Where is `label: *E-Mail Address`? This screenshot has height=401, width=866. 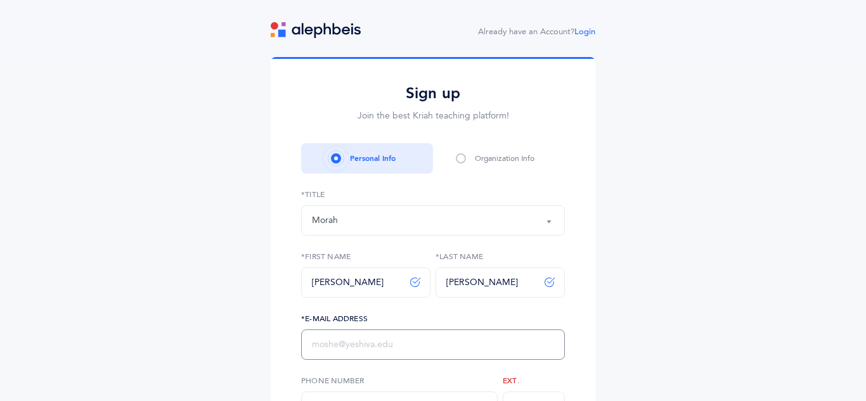
label: *E-Mail Address is located at coordinates (433, 319).